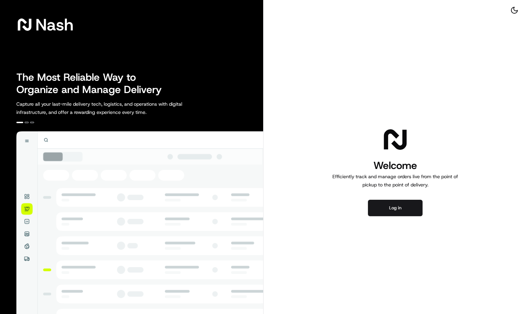 This screenshot has height=314, width=527. I want to click on button: Log in, so click(396, 208).